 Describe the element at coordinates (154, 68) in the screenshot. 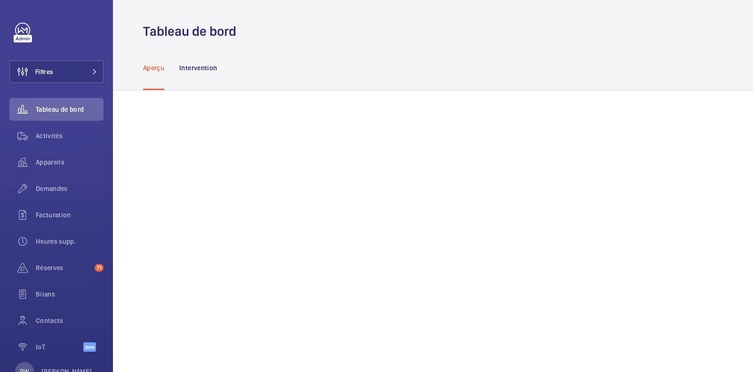

I see `p: Aperçu` at that location.